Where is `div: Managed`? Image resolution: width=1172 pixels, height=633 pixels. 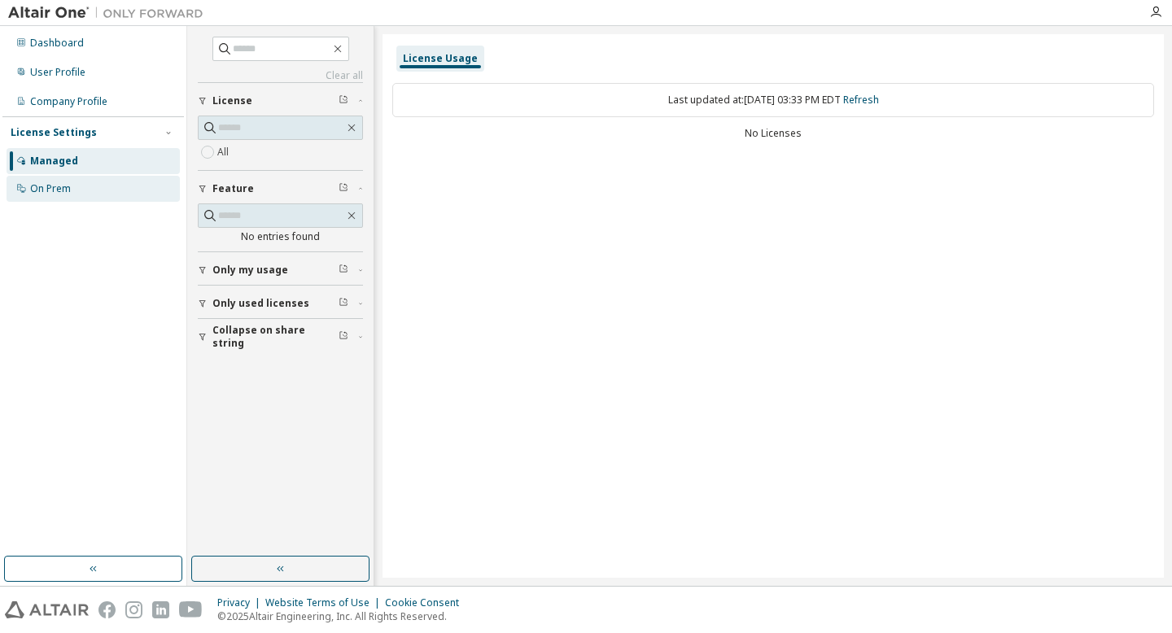 div: Managed is located at coordinates (54, 161).